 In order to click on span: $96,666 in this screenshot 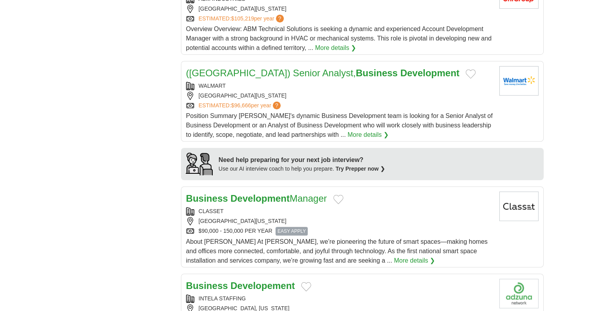, I will do `click(241, 105)`.